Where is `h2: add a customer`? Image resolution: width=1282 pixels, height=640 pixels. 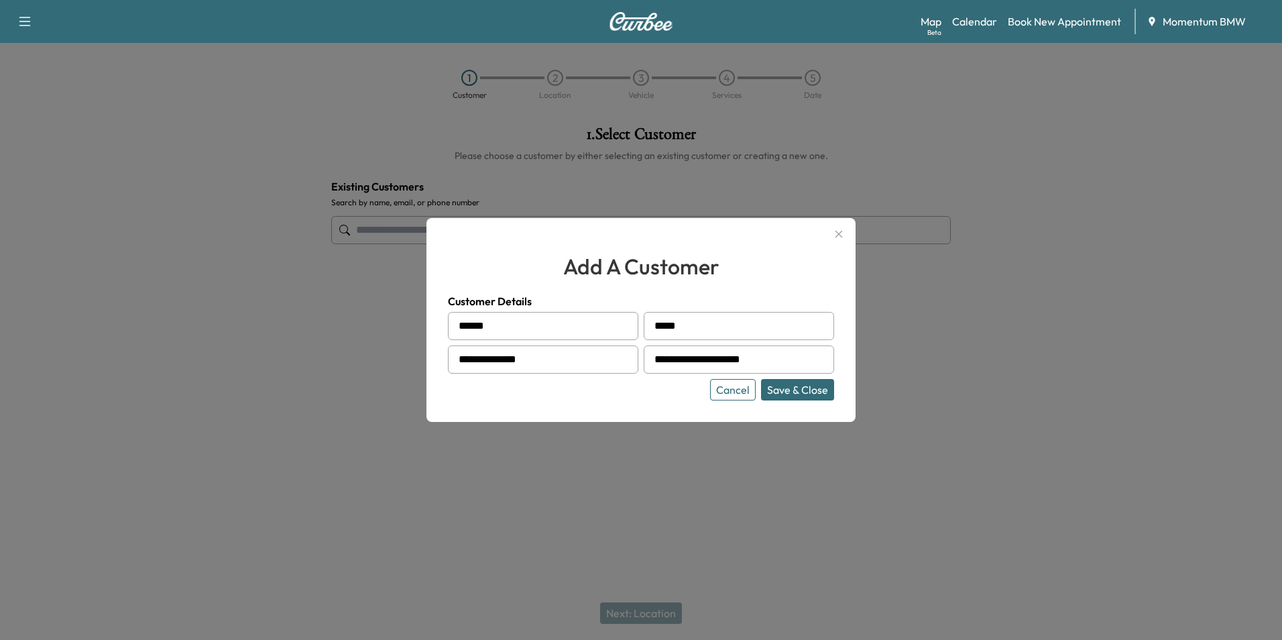
h2: add a customer is located at coordinates (641, 266).